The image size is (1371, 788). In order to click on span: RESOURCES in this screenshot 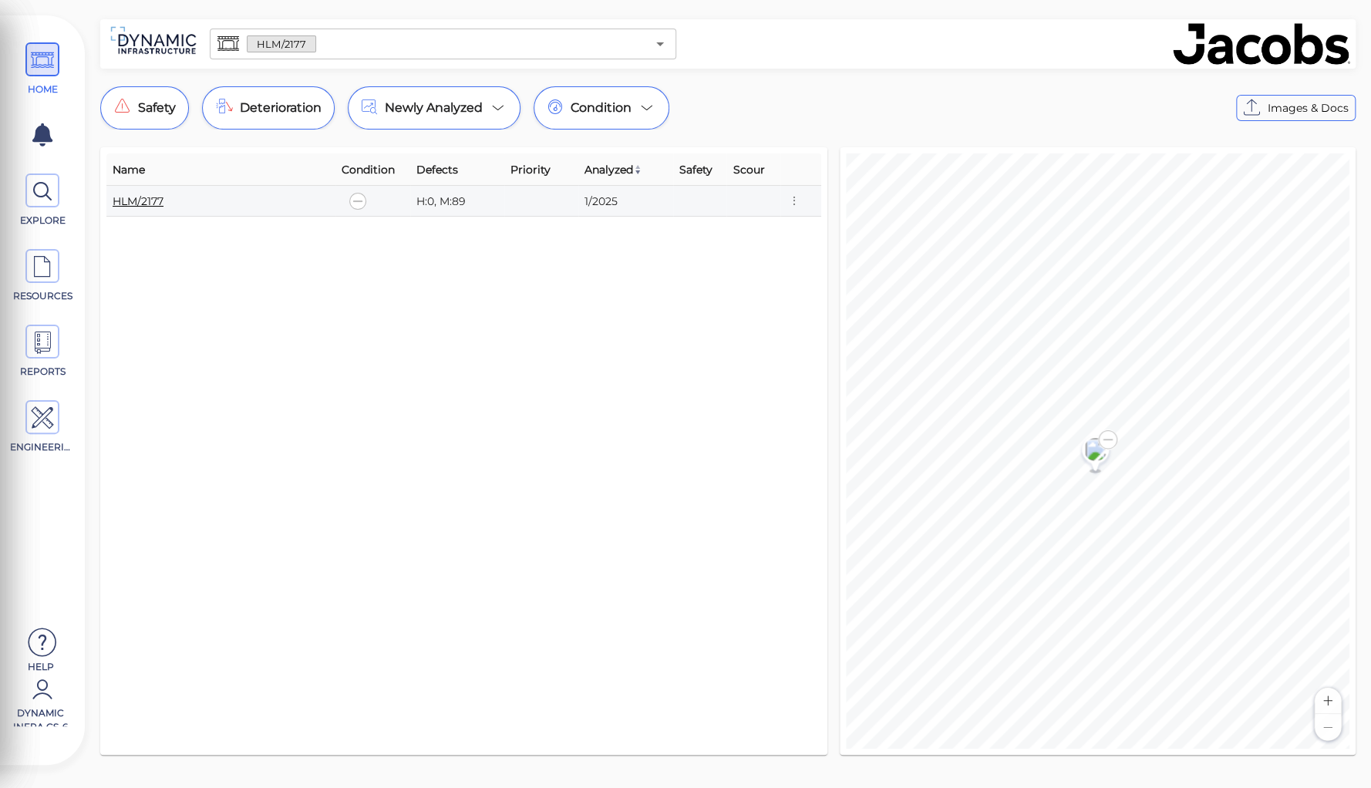, I will do `click(42, 296)`.